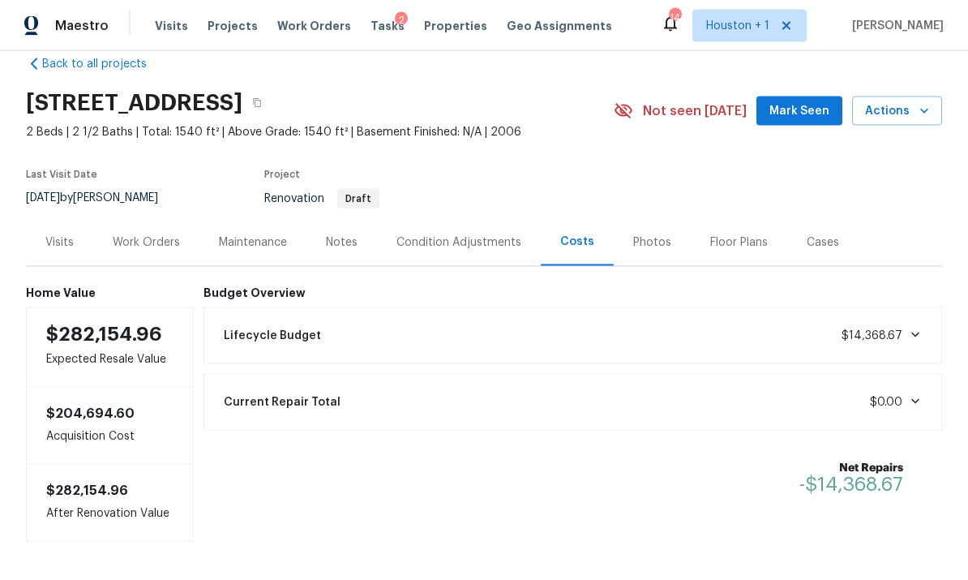 The height and width of the screenshot is (580, 968). I want to click on div: Photos, so click(652, 242).